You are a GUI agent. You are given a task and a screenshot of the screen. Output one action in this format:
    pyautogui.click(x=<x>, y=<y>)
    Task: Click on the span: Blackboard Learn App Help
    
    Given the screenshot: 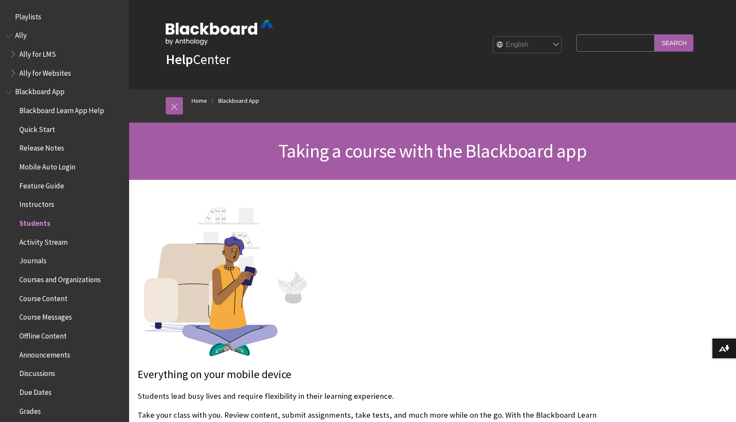 What is the action you would take?
    pyautogui.click(x=62, y=109)
    